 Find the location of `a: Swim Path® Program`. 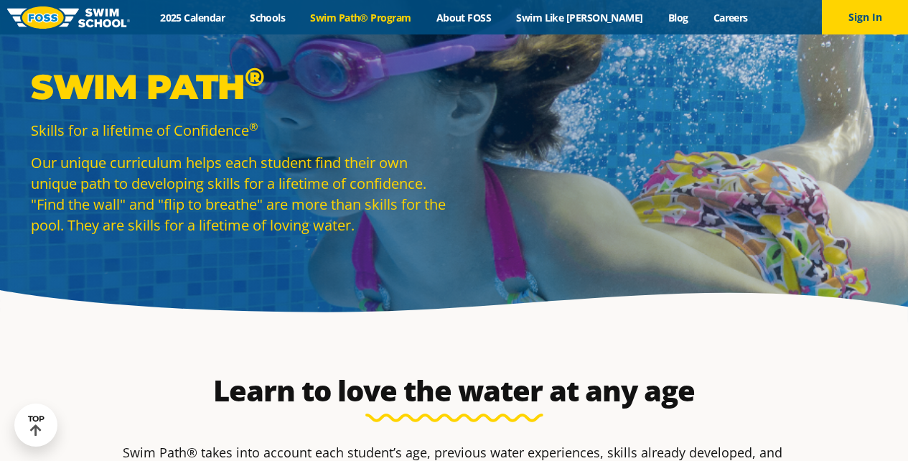

a: Swim Path® Program is located at coordinates (360, 17).